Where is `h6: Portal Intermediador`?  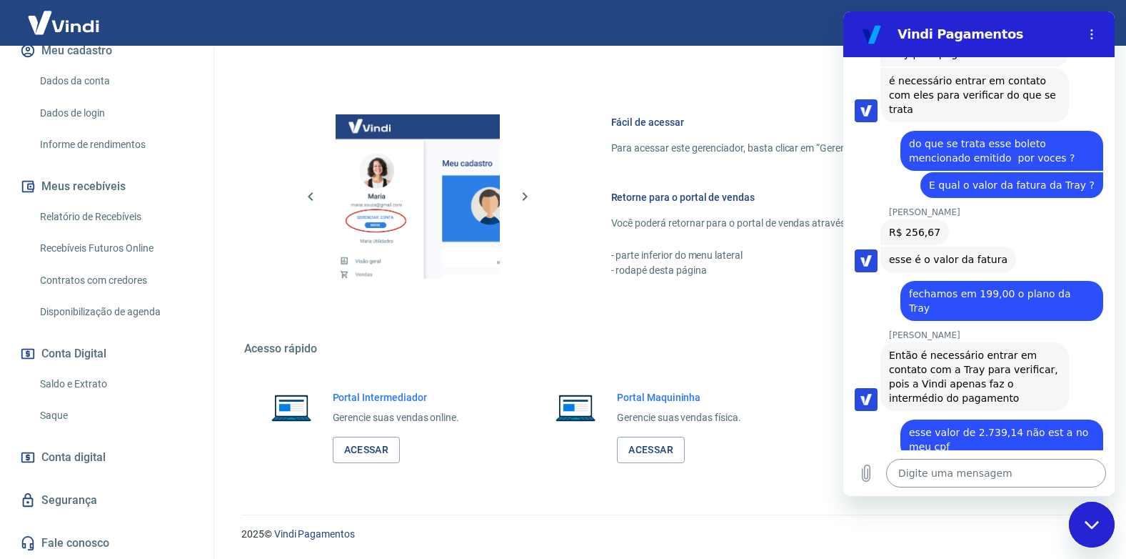
h6: Portal Intermediador is located at coordinates (396, 397).